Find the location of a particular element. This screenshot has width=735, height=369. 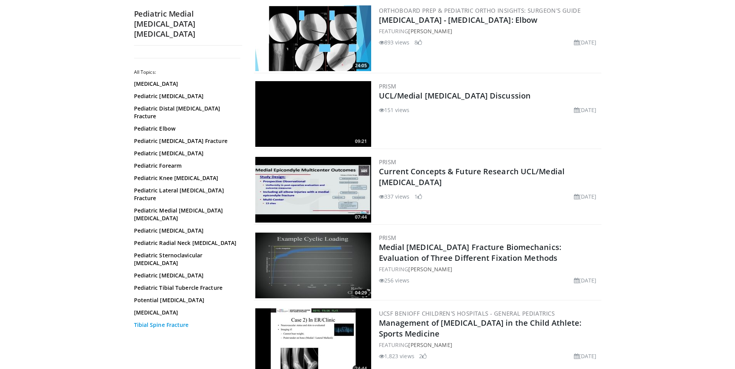

a: 24:05 is located at coordinates (313, 38).